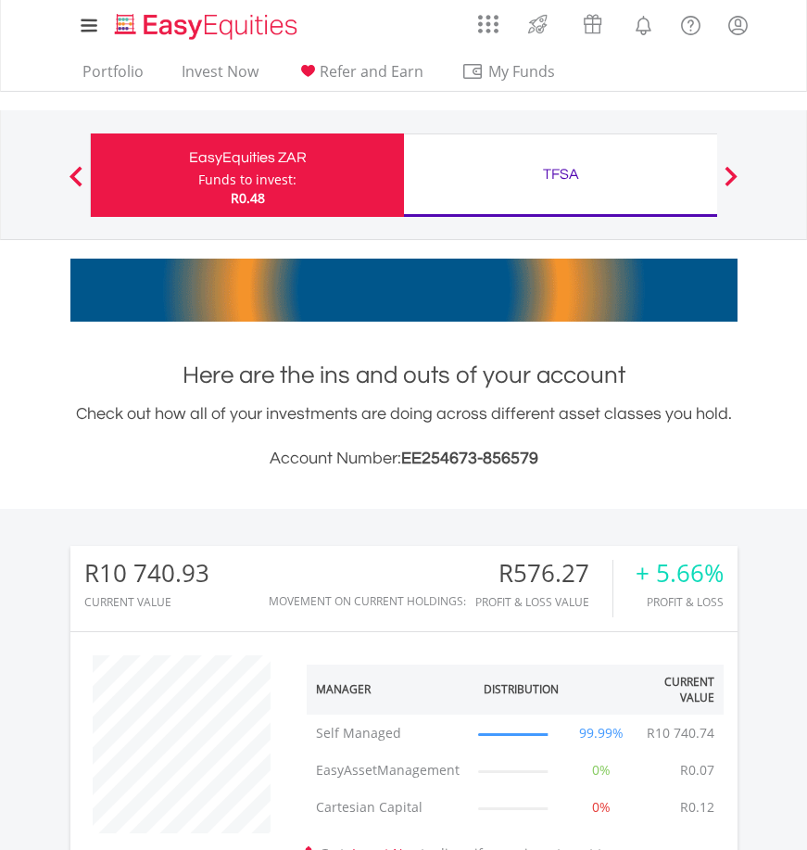 The height and width of the screenshot is (850, 807). Describe the element at coordinates (387, 807) in the screenshot. I see `td: Cartesian Capital` at that location.